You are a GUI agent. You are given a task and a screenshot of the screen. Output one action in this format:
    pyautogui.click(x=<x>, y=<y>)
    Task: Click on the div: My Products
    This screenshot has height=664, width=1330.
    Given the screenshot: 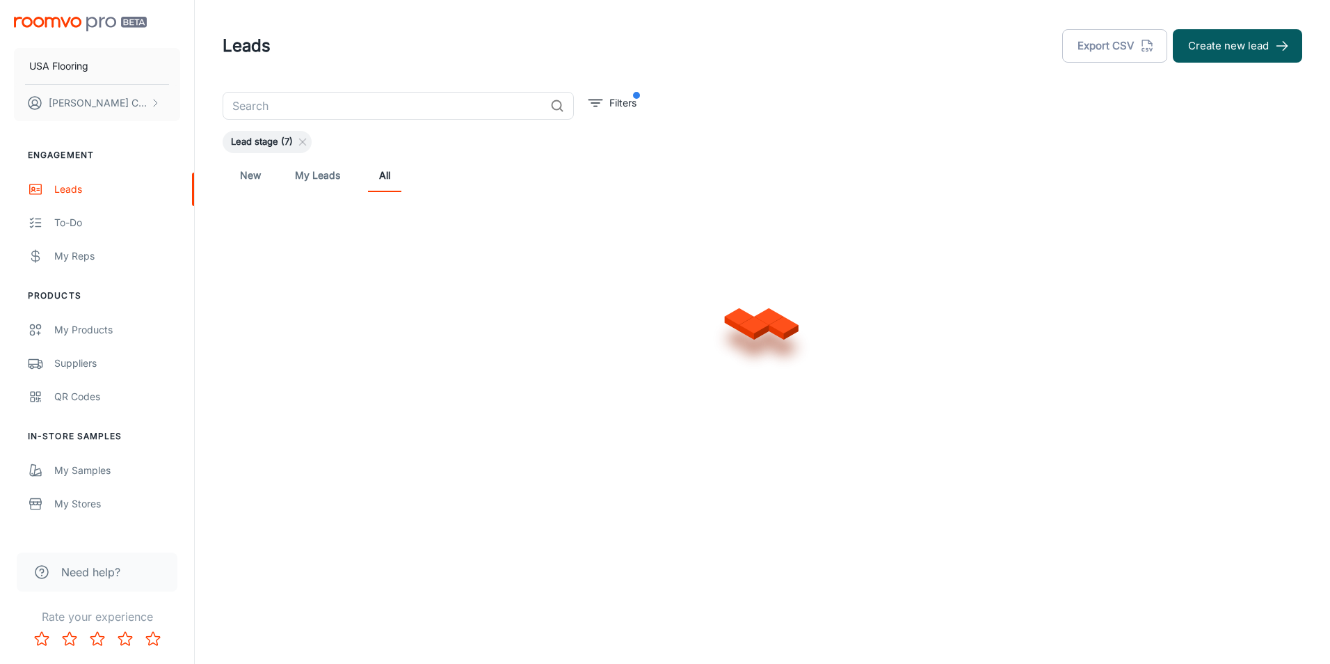 What is the action you would take?
    pyautogui.click(x=117, y=330)
    